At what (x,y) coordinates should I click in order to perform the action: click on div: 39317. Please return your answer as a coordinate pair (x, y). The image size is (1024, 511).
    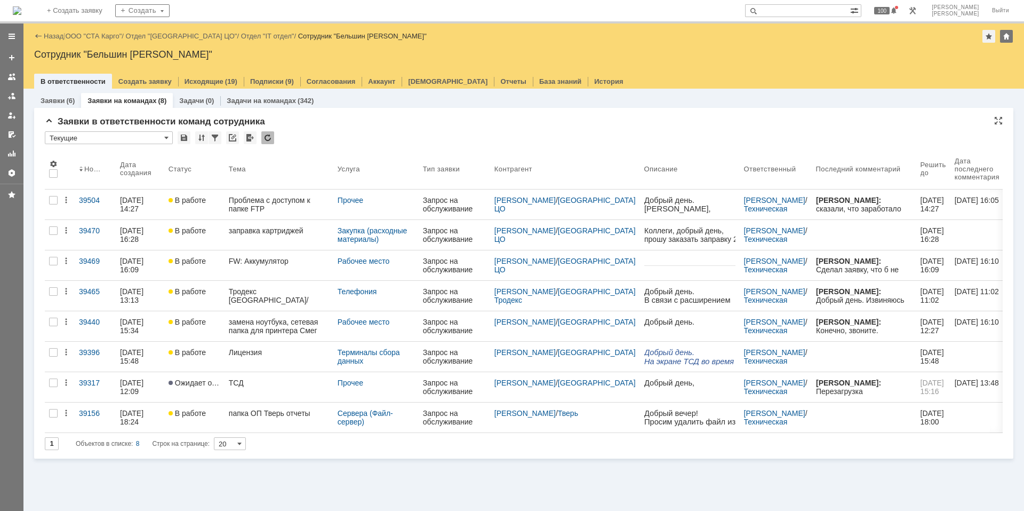
    Looking at the image, I should click on (95, 383).